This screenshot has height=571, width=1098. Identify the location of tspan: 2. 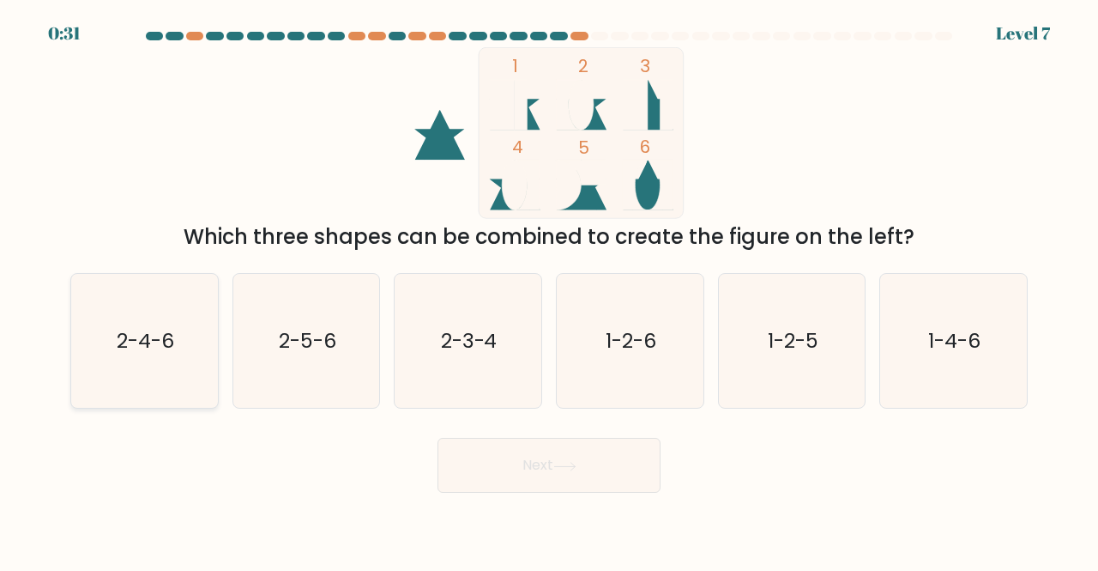
(583, 66).